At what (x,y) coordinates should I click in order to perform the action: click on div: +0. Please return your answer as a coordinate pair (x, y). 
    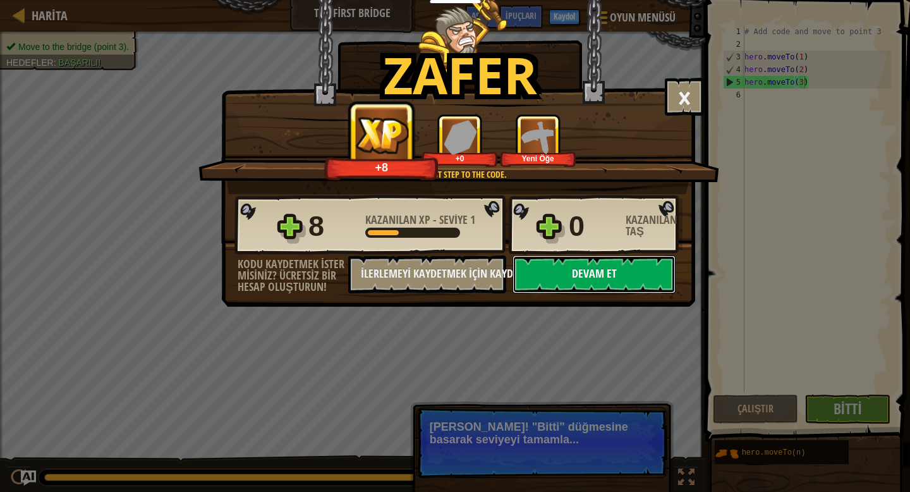
    Looking at the image, I should click on (459, 158).